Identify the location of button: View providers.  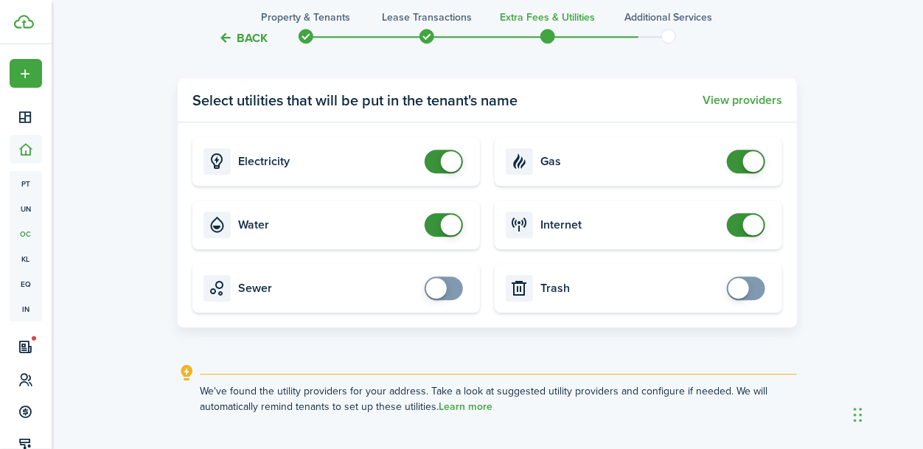
(742, 100).